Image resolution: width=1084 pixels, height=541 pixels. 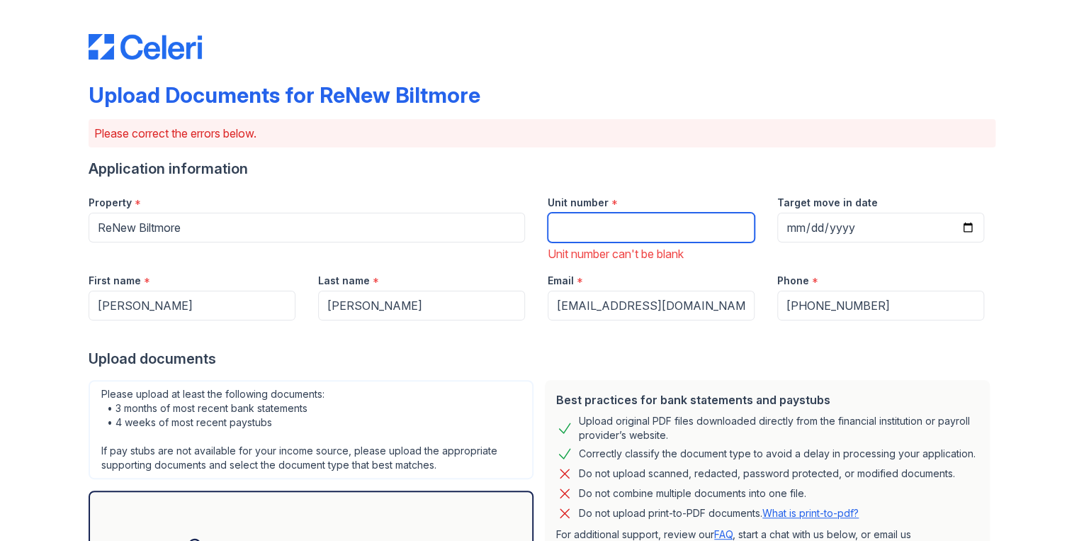 What do you see at coordinates (542, 133) in the screenshot?
I see `p: Please correct the errors below.` at bounding box center [542, 133].